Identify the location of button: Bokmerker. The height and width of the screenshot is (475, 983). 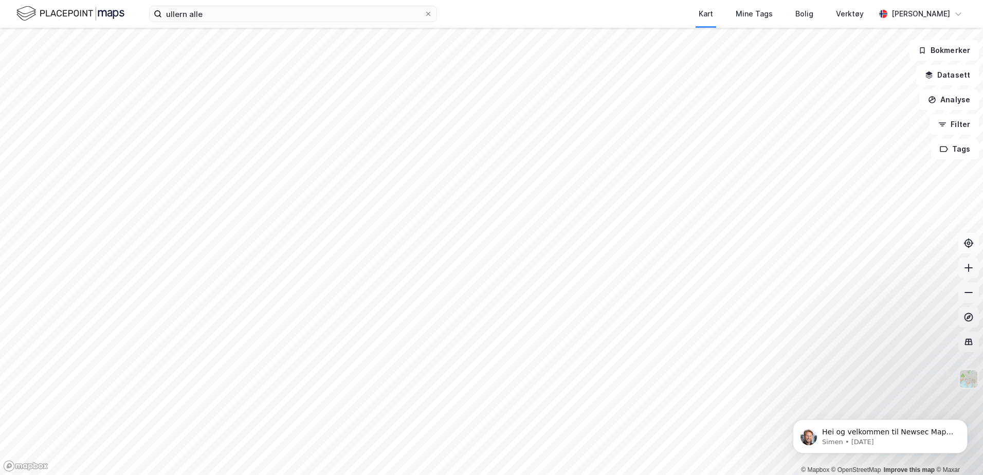
(943, 50).